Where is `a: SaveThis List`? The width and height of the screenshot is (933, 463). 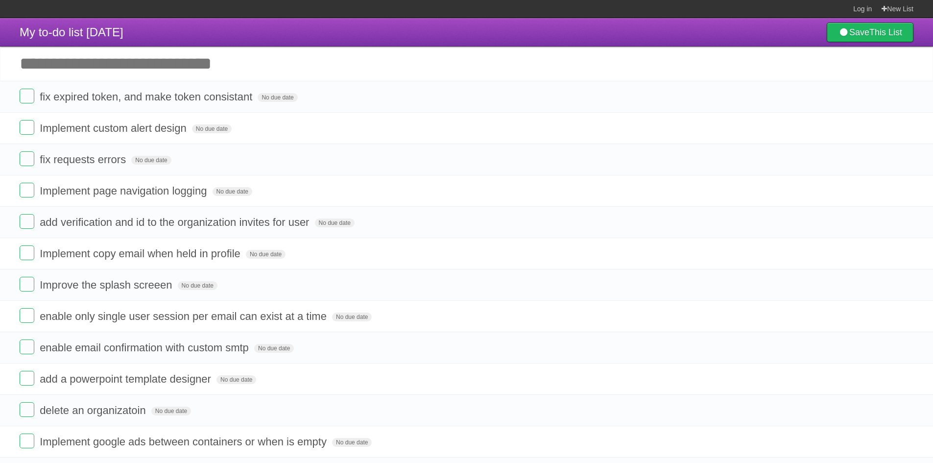
a: SaveThis List is located at coordinates (870, 32).